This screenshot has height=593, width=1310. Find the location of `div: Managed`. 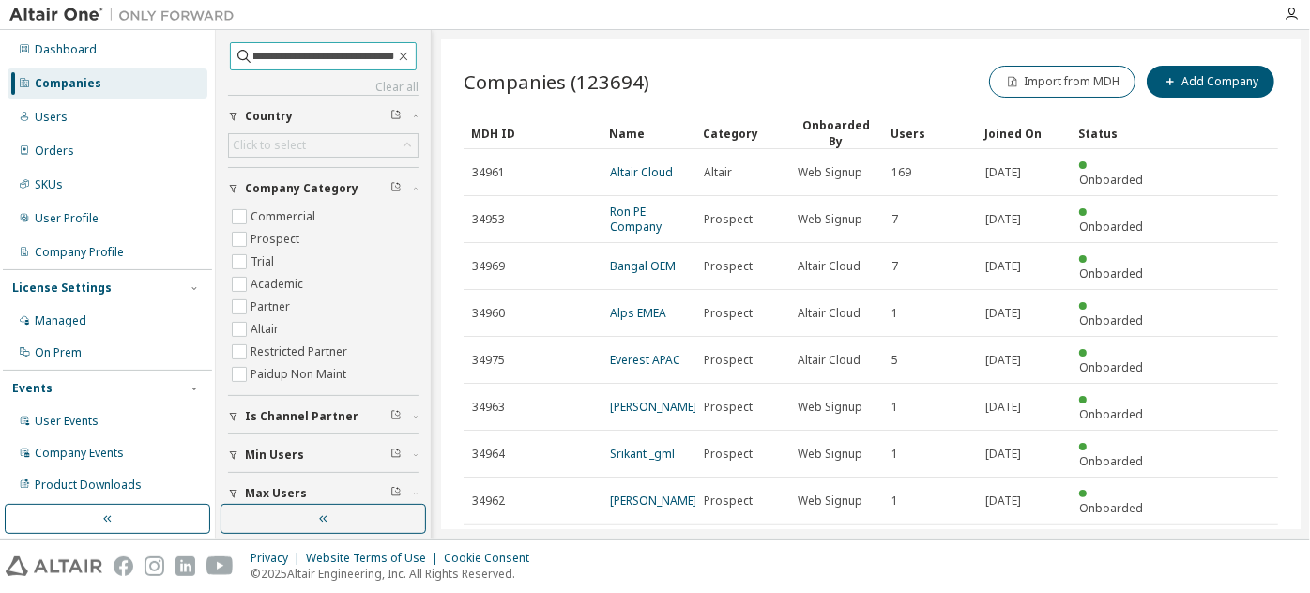

div: Managed is located at coordinates (60, 321).